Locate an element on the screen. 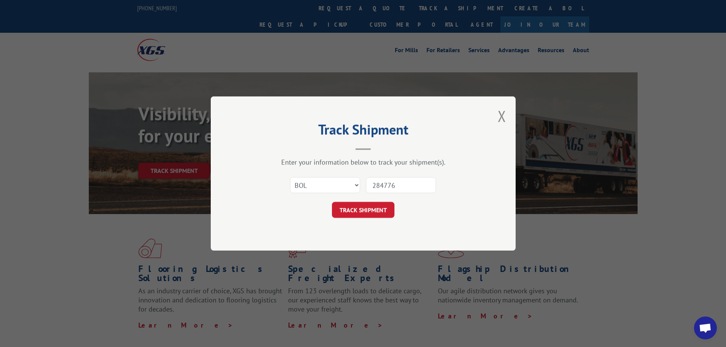  input: Number(s) is located at coordinates (401, 185).